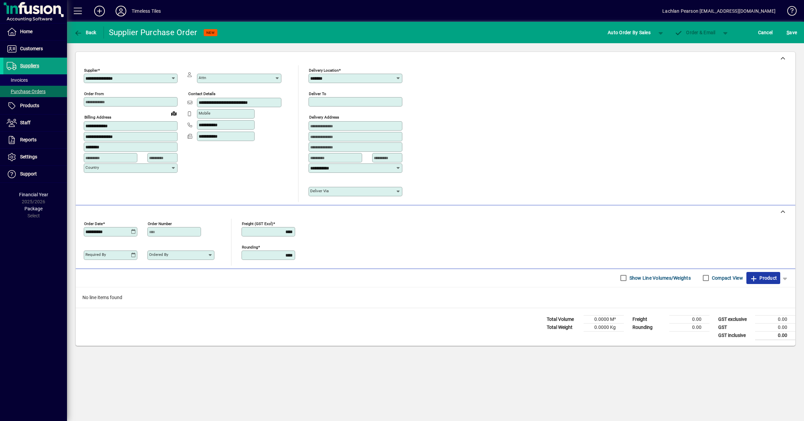 The height and width of the screenshot is (421, 804). Describe the element at coordinates (153, 33) in the screenshot. I see `div: Supplier Purchase Order` at that location.